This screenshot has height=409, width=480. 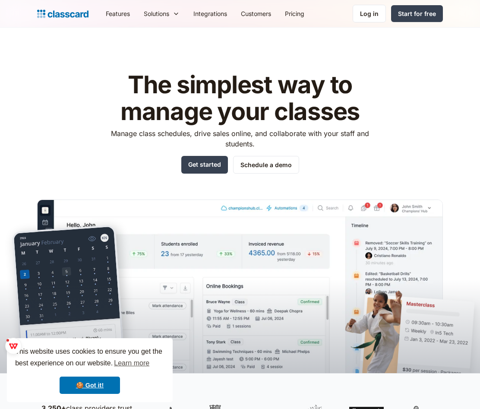 I want to click on p: Manage class schedules, drive sales online, and collaborate with your staff and students., so click(x=240, y=139).